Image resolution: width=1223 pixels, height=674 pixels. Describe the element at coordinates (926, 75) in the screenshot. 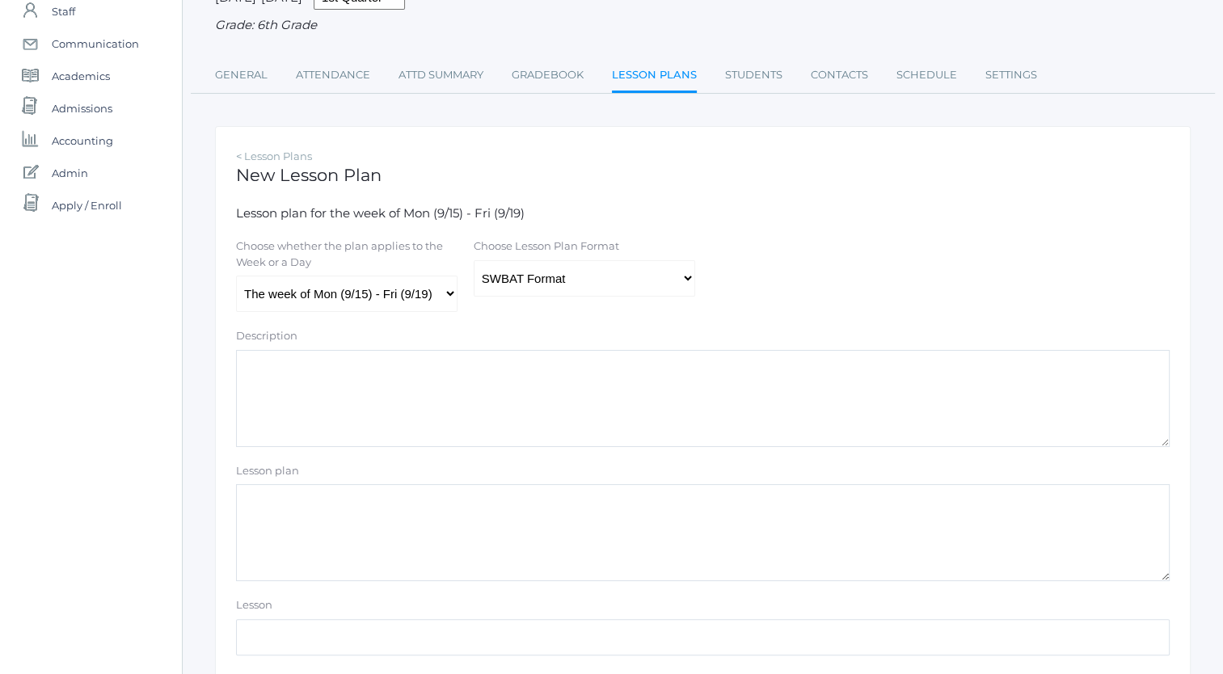

I see `a: Schedule` at that location.